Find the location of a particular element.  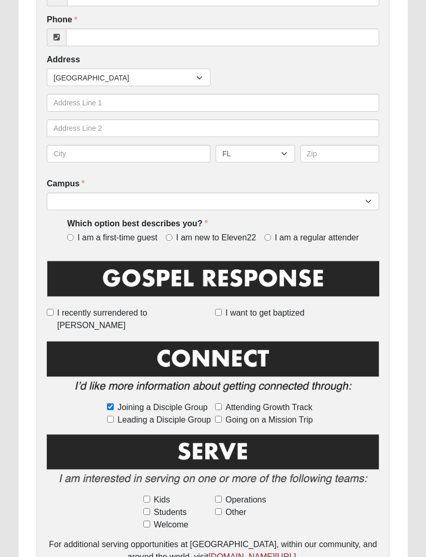

input: Address Line 1 is located at coordinates (213, 103).